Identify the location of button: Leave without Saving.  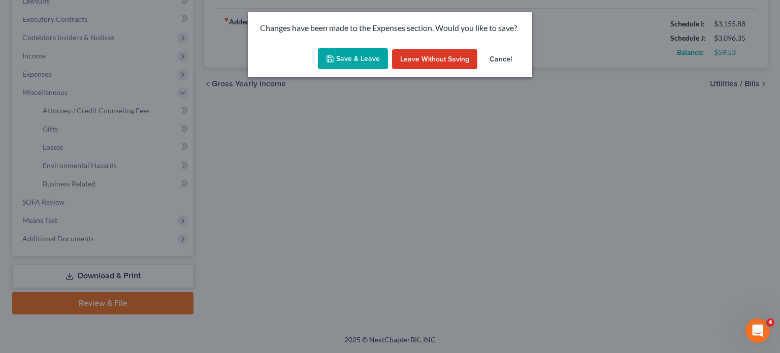
(435, 59).